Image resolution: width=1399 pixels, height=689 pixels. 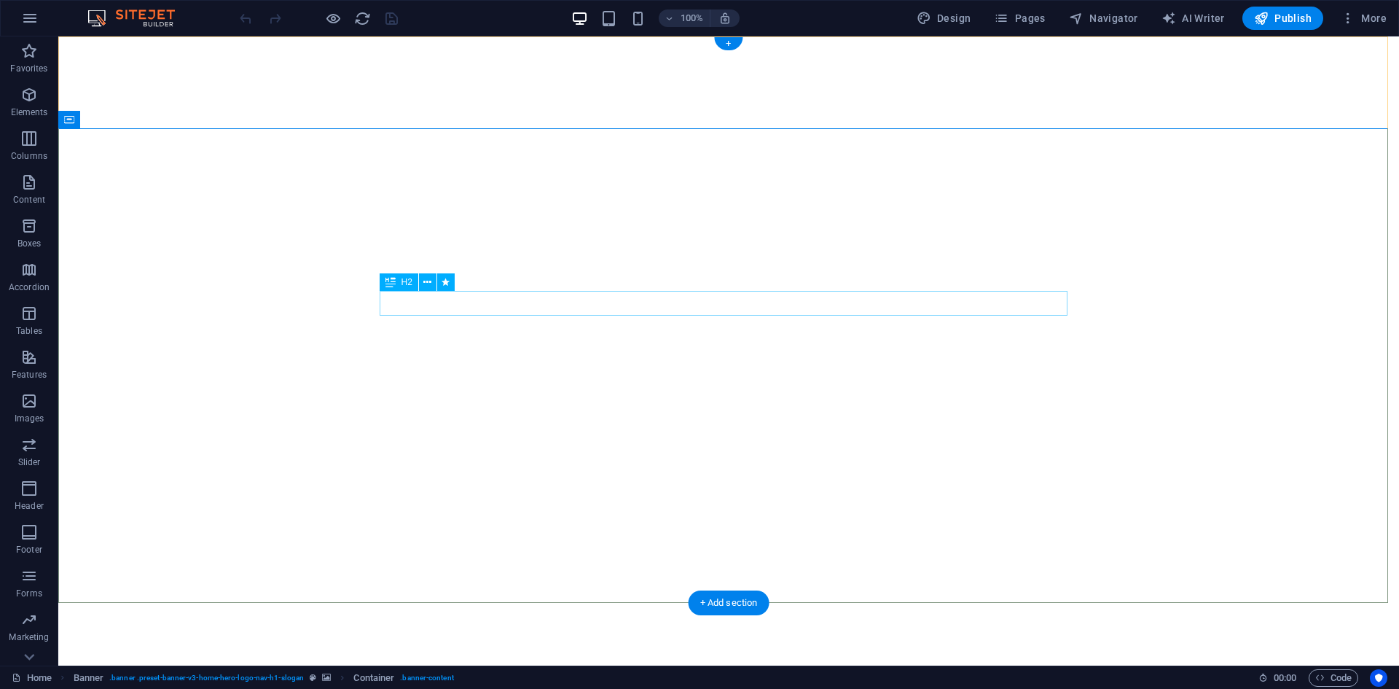 I want to click on h6: 100%, so click(x=692, y=18).